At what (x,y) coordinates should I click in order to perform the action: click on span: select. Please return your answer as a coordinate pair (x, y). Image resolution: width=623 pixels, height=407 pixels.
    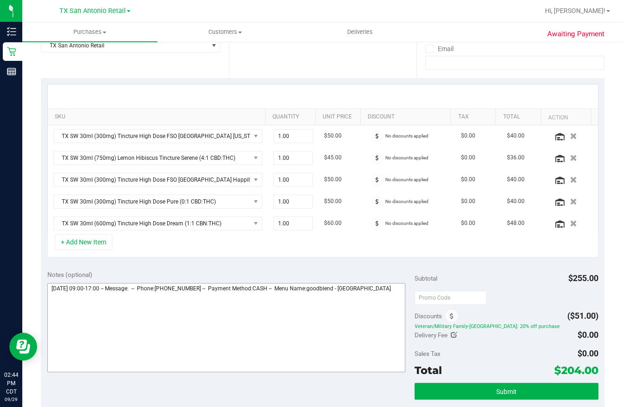
    Looking at the image, I should click on (214, 46).